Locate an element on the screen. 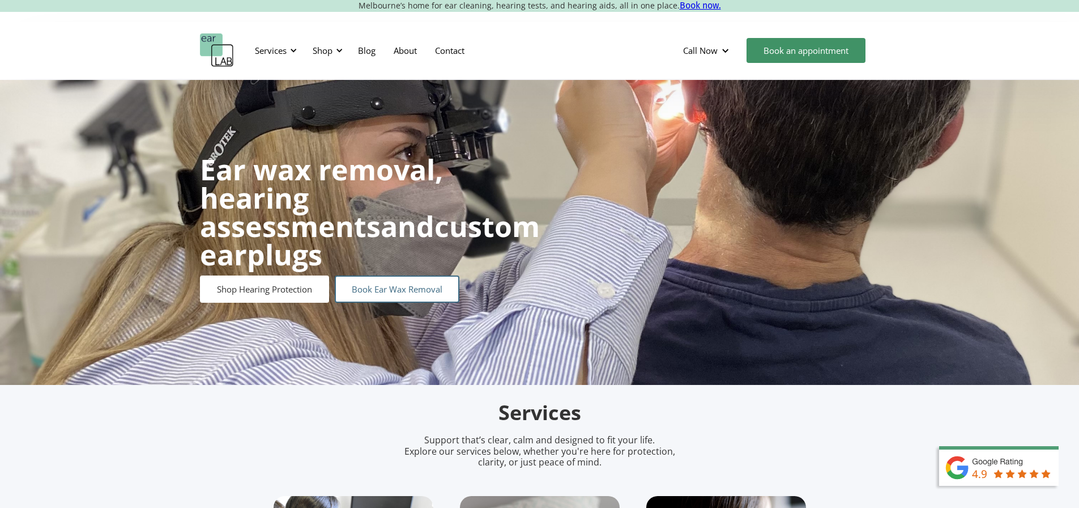 Image resolution: width=1079 pixels, height=508 pixels. a: Book an appointment is located at coordinates (806, 50).